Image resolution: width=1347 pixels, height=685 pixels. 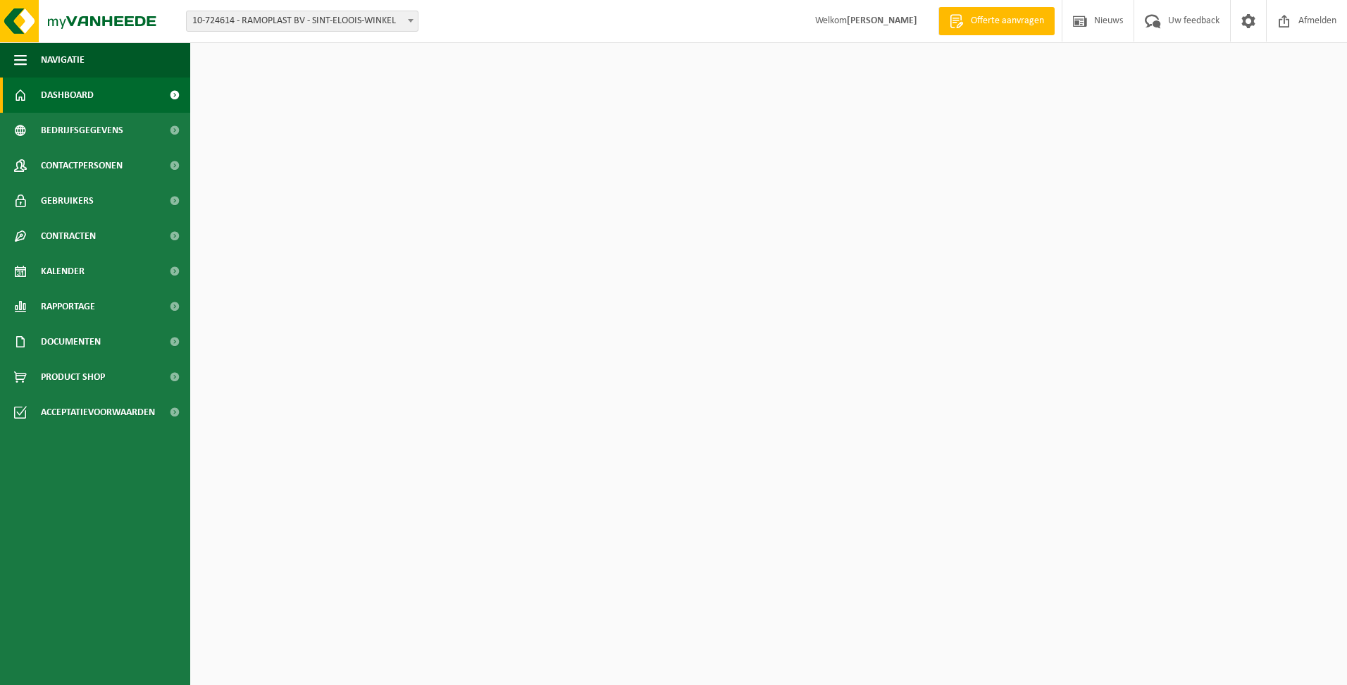 I want to click on span: 10-724614 - RAMOPLAST BV - SINT-ELOOIS-WINKEL, so click(x=302, y=21).